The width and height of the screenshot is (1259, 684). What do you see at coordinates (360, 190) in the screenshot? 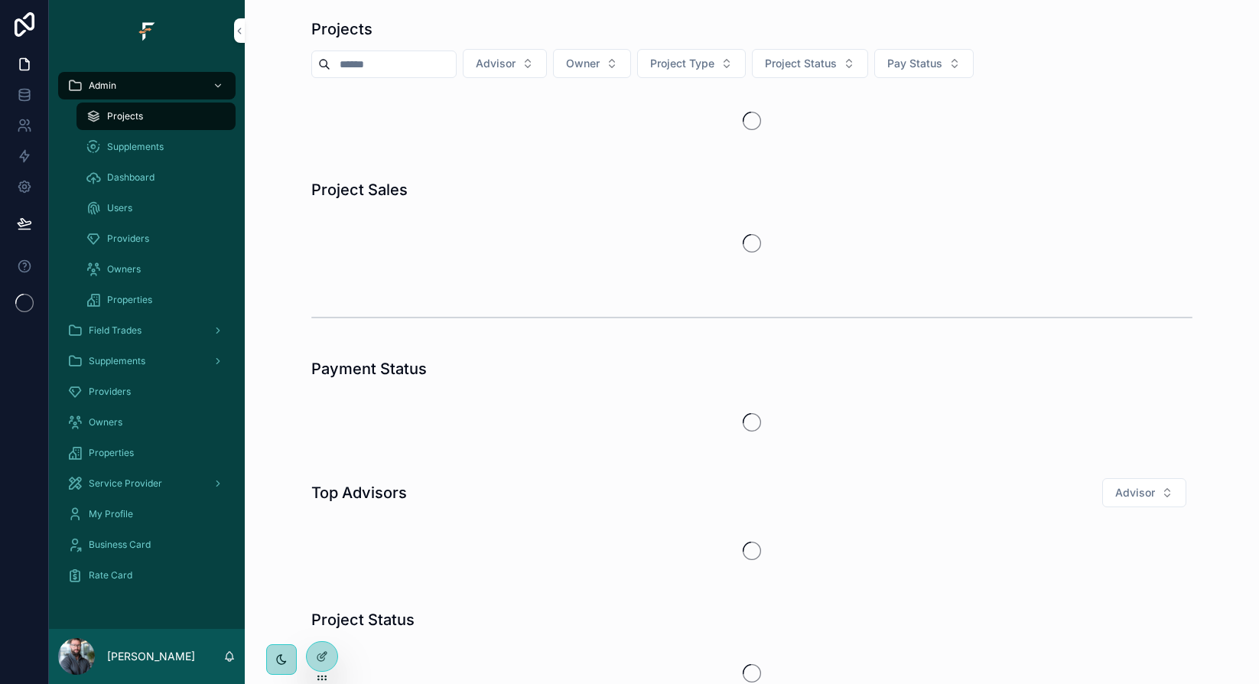
I see `h1: Project Sales` at bounding box center [360, 190].